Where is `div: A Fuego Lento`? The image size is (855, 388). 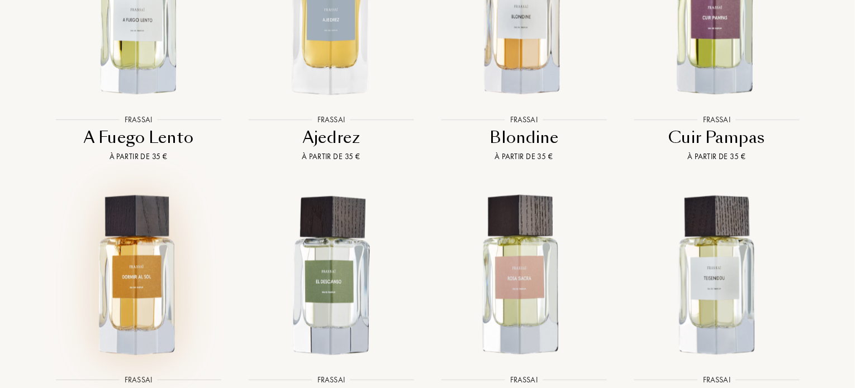
div: A Fuego Lento is located at coordinates (138, 137).